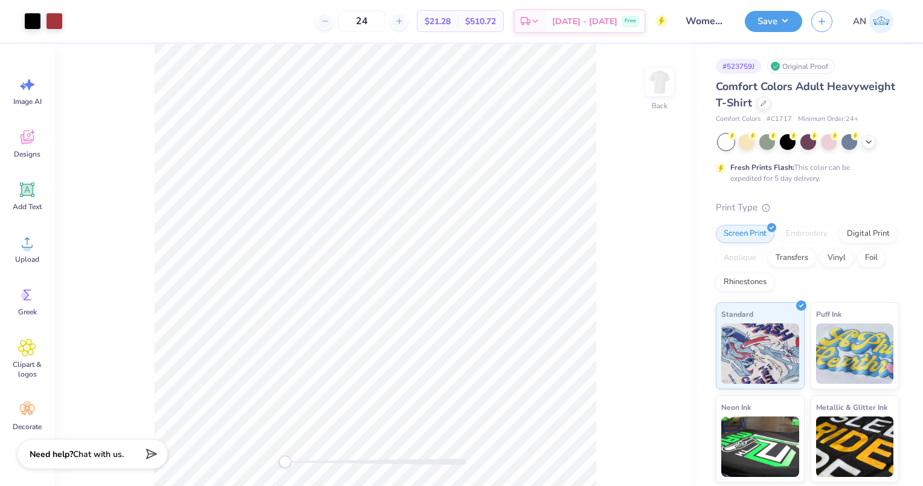  What do you see at coordinates (437, 21) in the screenshot?
I see `span: $21.28` at bounding box center [437, 21].